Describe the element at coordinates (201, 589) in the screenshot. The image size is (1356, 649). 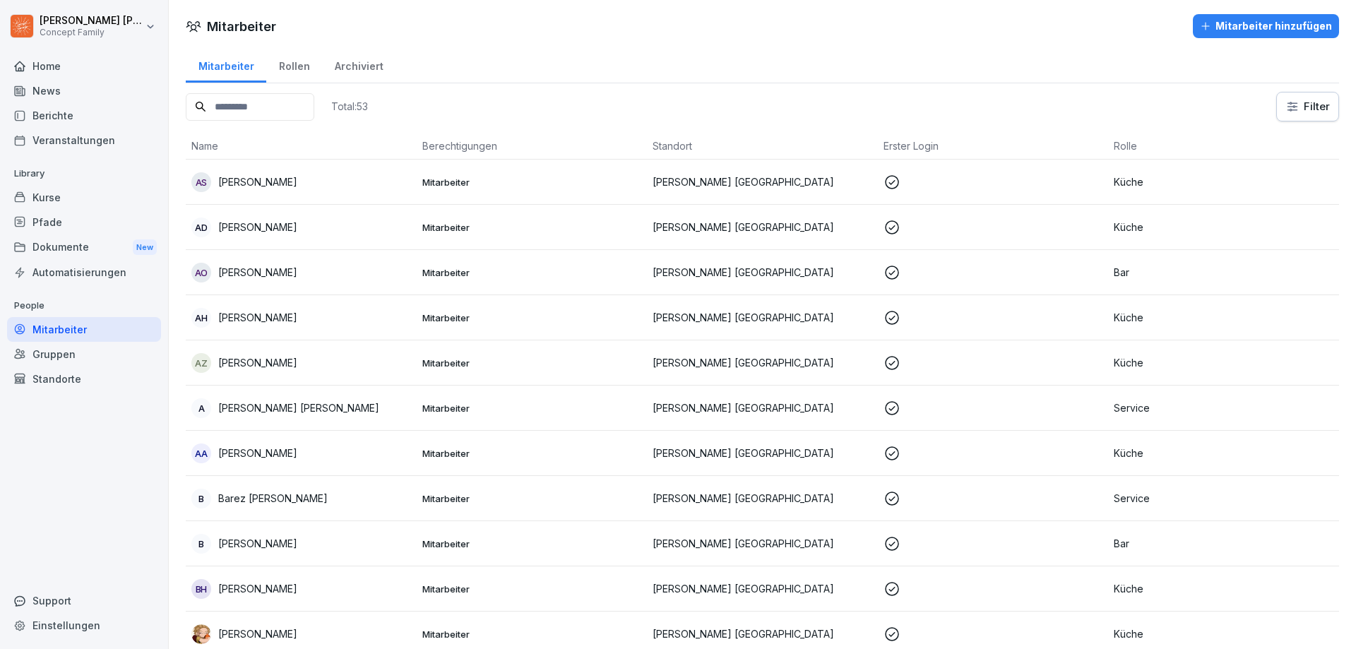
I see `div: BH` at that location.